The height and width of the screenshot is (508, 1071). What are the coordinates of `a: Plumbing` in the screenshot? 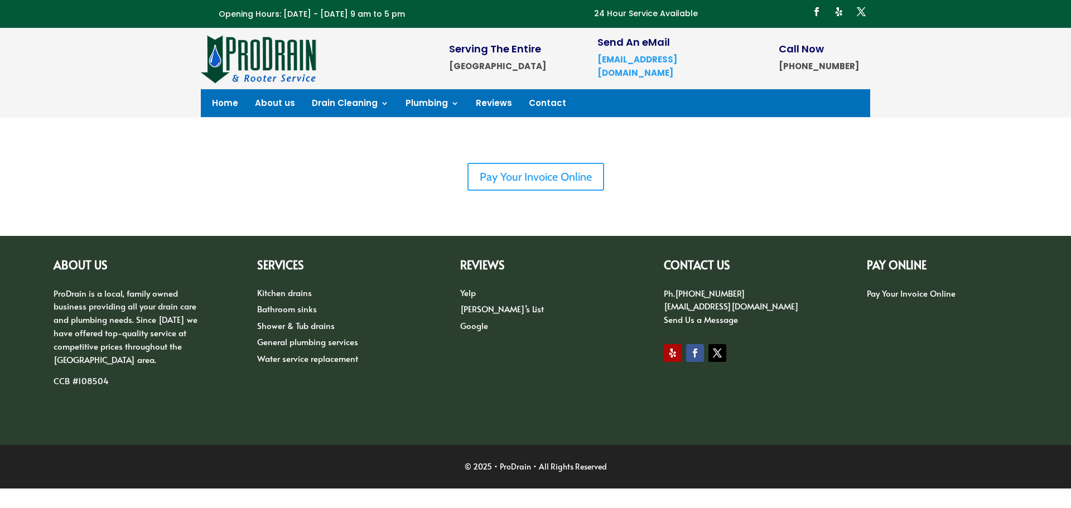 It's located at (432, 105).